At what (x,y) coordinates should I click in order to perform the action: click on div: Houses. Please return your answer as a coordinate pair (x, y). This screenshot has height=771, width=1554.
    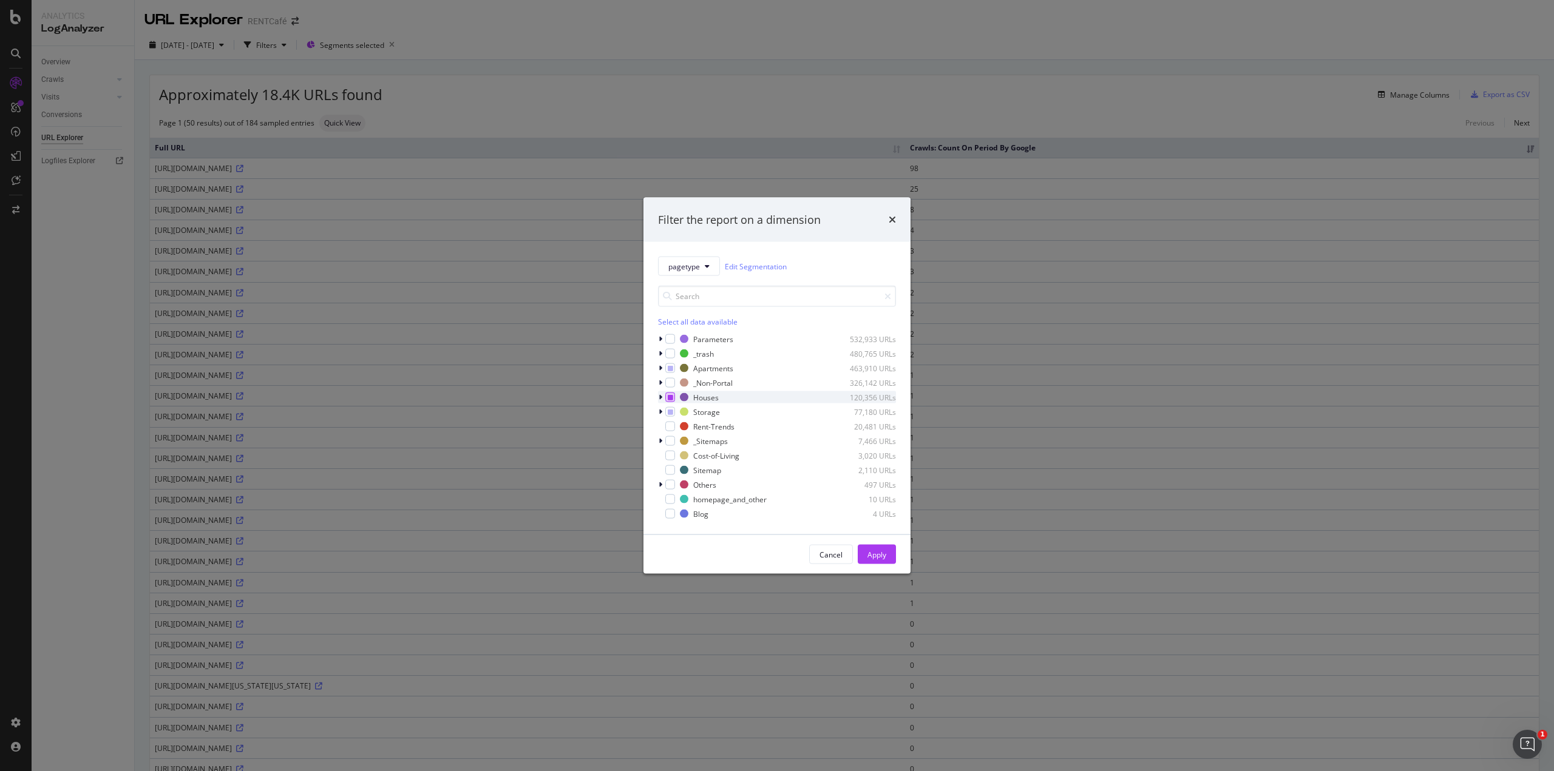
    Looking at the image, I should click on (706, 397).